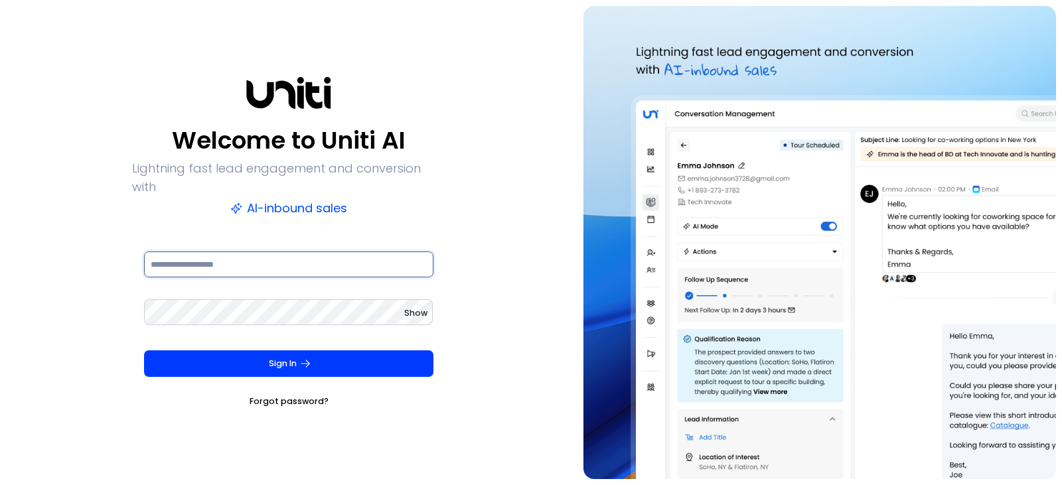 This screenshot has width=1062, height=485. What do you see at coordinates (820, 242) in the screenshot?
I see `img: auth-hero.png` at bounding box center [820, 242].